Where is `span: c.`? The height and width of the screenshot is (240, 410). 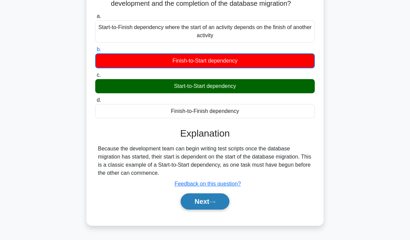
span: c. is located at coordinates (99, 75).